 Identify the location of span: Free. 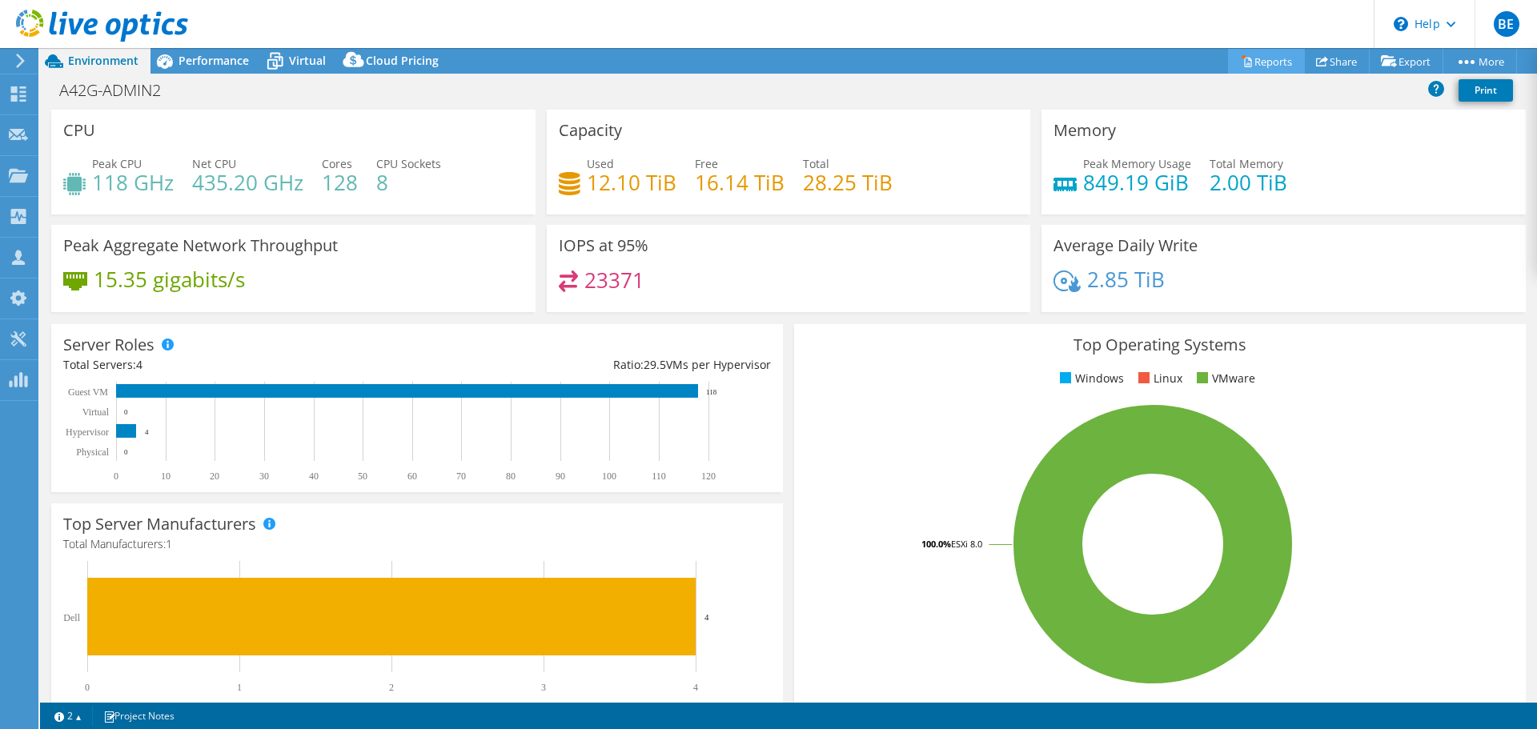
(706, 163).